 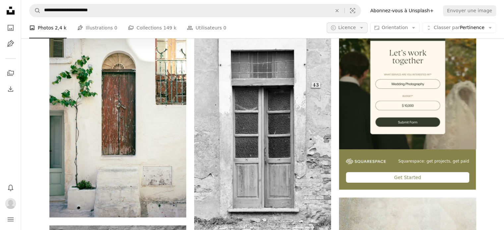 I want to click on a: une fenêtre dans un bâtiment, so click(x=262, y=134).